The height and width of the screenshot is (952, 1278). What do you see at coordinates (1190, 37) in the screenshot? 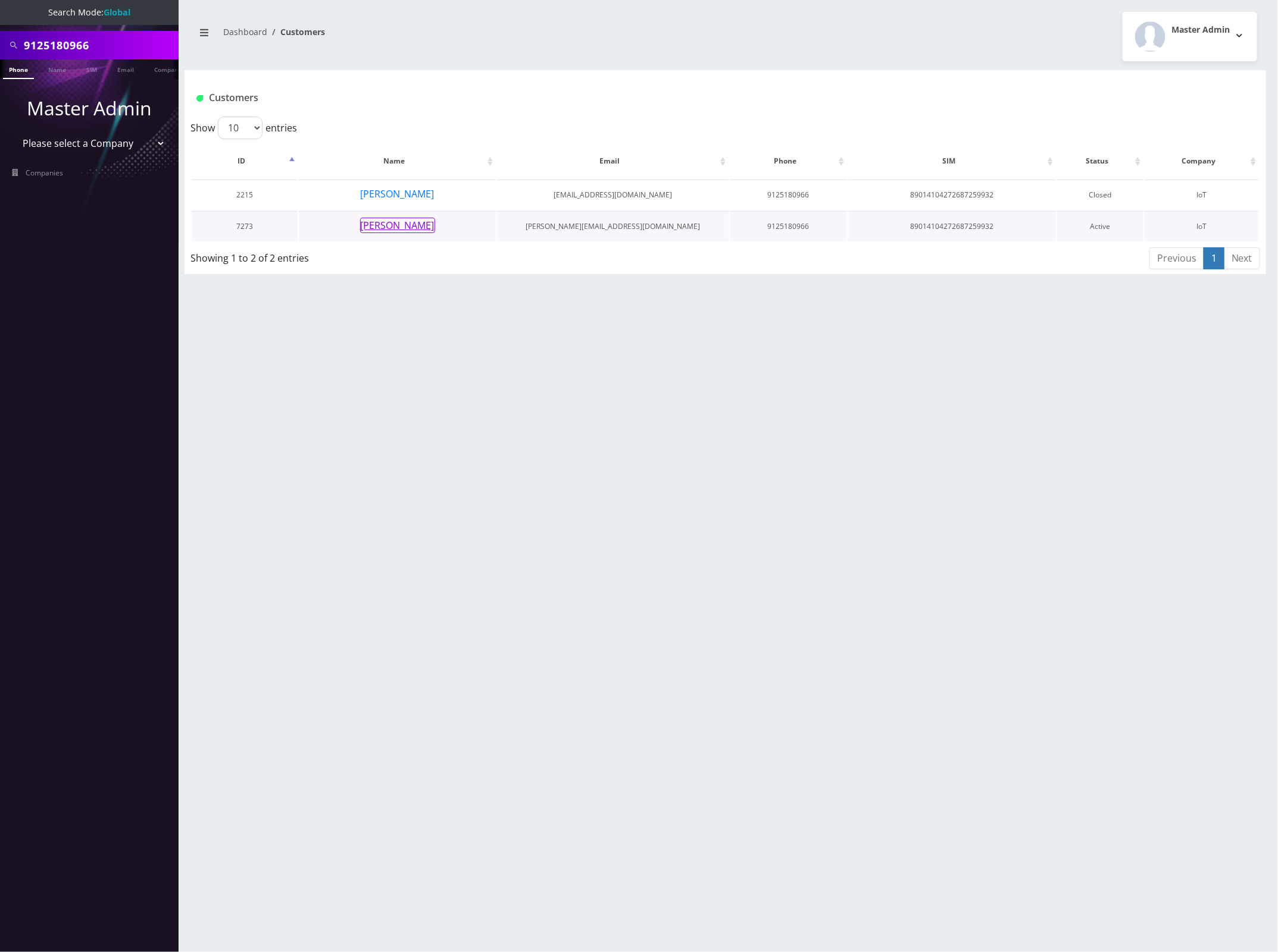
I see `button: Master Admin` at bounding box center [1190, 37].